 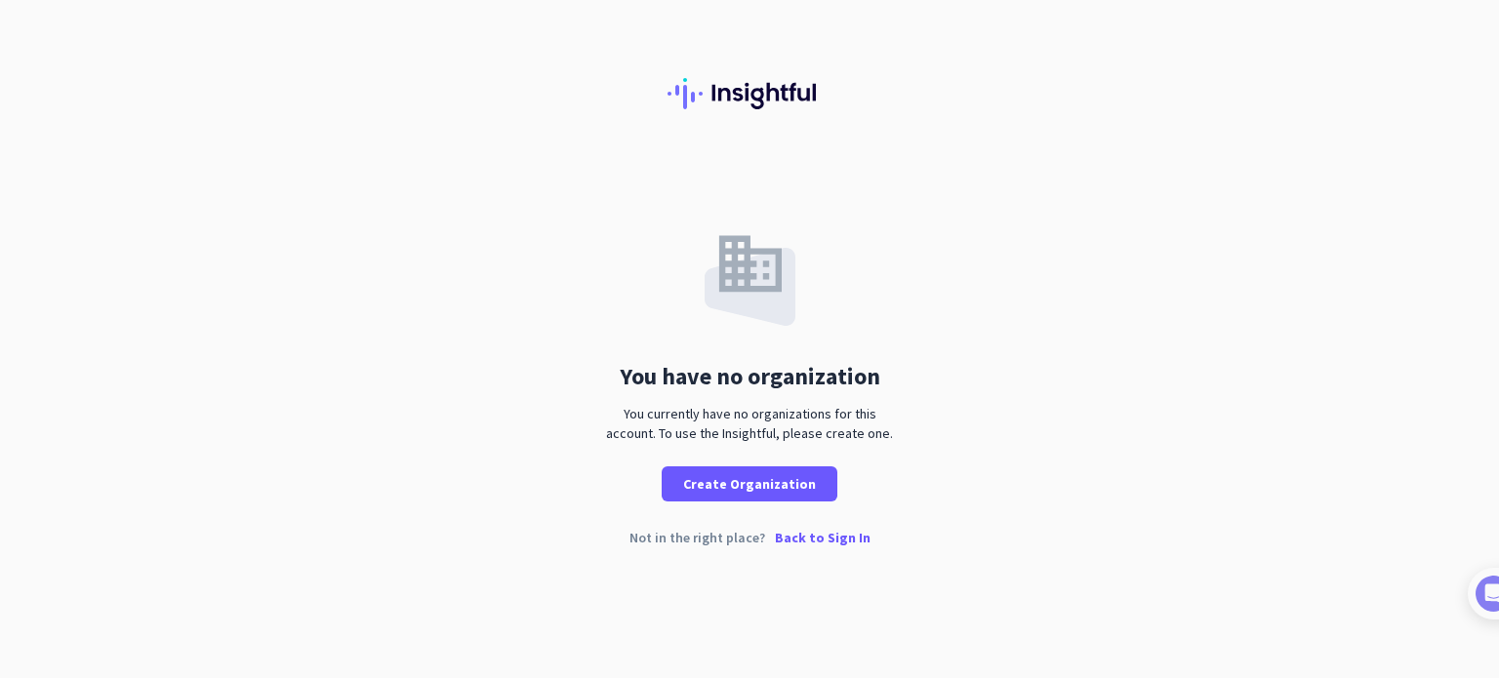 I want to click on button: Create Organization, so click(x=749, y=484).